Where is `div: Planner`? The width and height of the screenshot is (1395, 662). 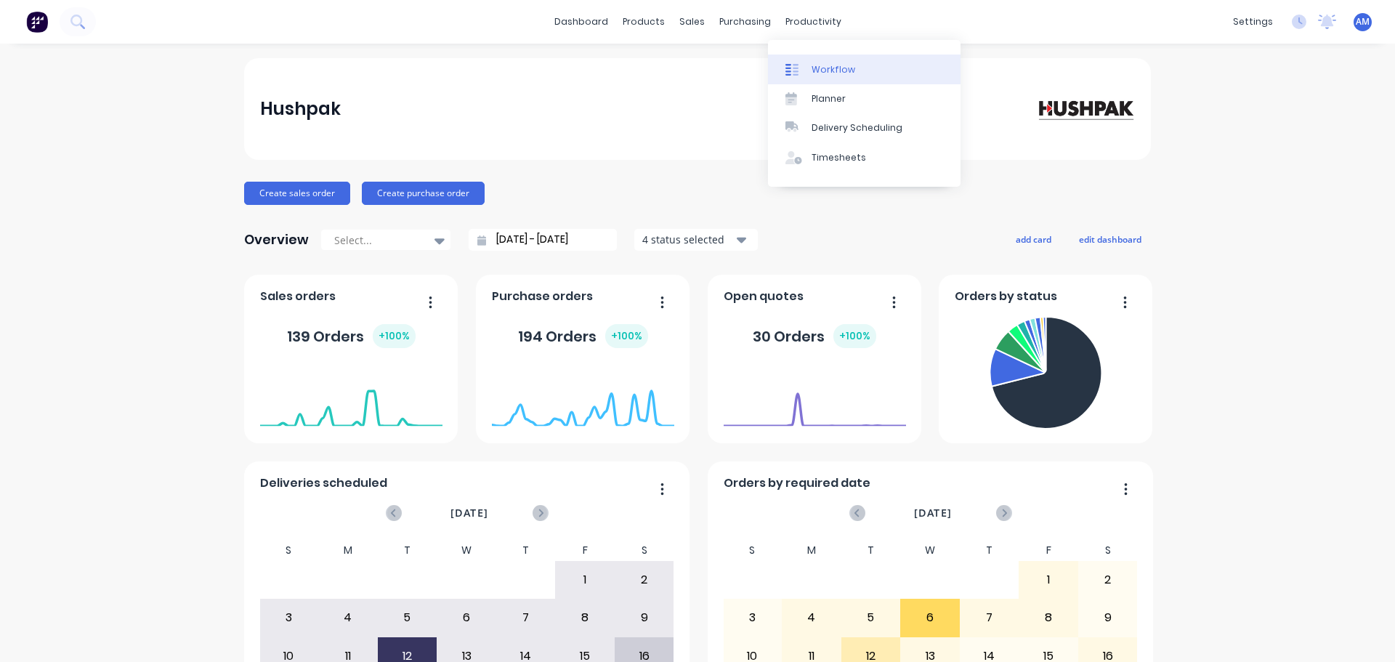 div: Planner is located at coordinates (828, 99).